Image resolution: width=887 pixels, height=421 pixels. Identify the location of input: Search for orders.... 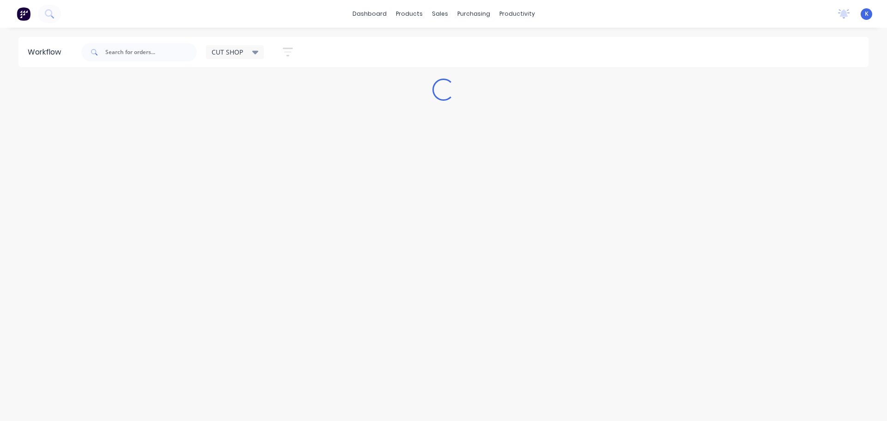
(151, 52).